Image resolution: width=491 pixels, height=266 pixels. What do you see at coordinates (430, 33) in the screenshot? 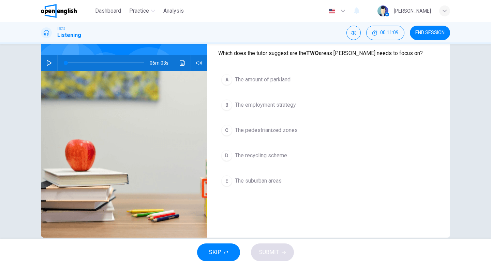
I see `button: END SESSION` at bounding box center [430, 33].